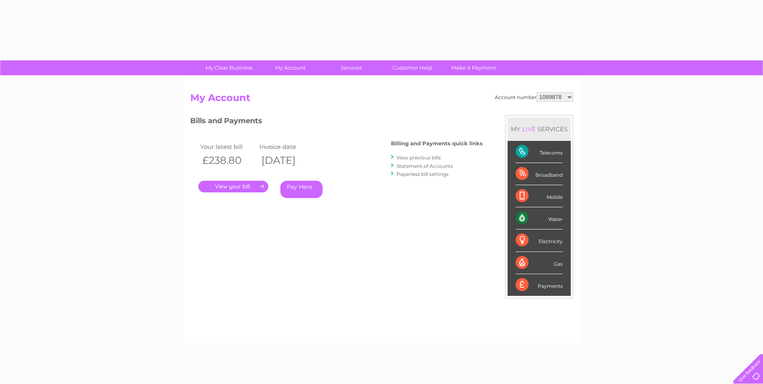 This screenshot has height=384, width=763. What do you see at coordinates (336, 122) in the screenshot?
I see `h3: Bills and Payments` at bounding box center [336, 122].